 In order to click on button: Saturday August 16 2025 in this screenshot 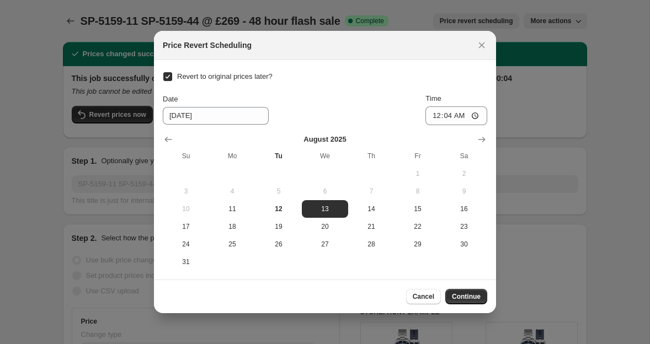, I will do `click(464, 209)`.